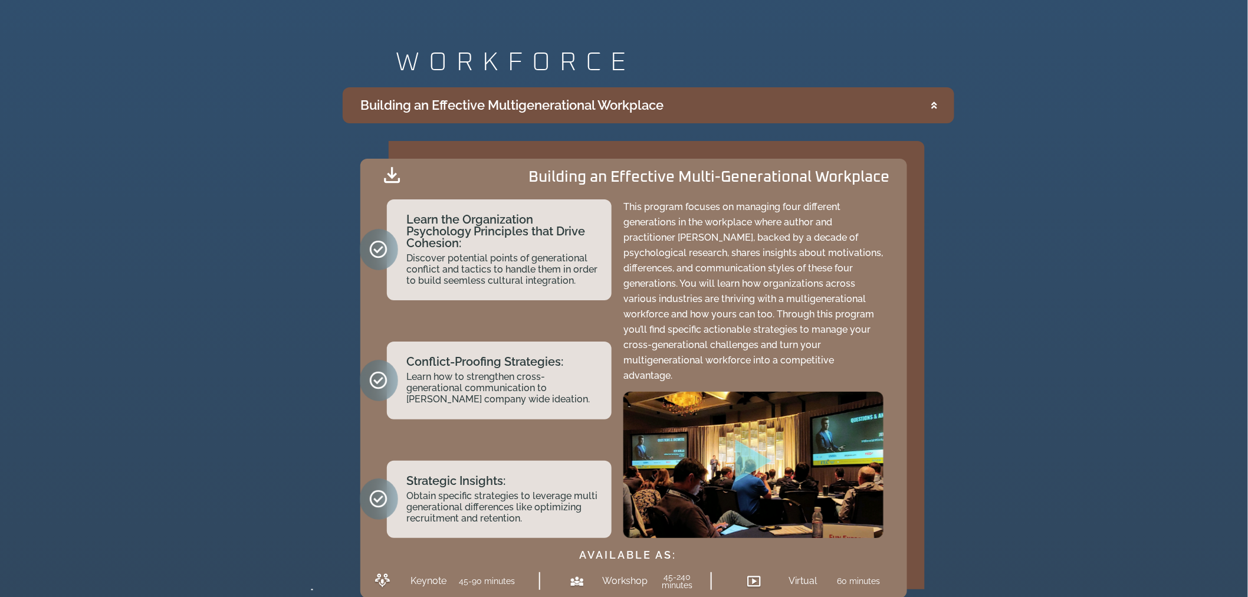 This screenshot has width=1248, height=597. What do you see at coordinates (709, 177) in the screenshot?
I see `h2: Building an Effective Multi-Generational Workplace` at bounding box center [709, 177].